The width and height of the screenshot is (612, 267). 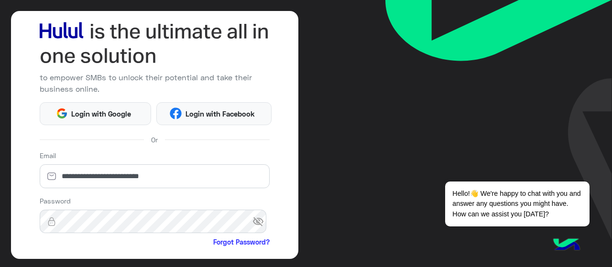 I want to click on img: Google, so click(x=62, y=113).